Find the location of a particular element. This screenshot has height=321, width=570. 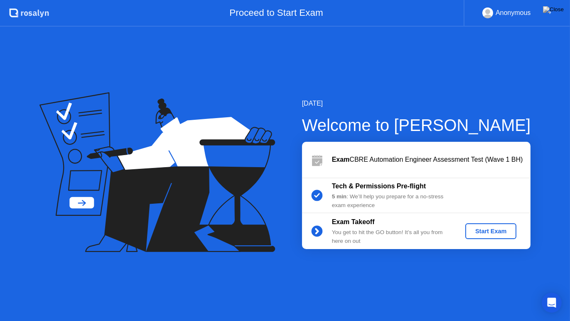

b: Exam Takeoff is located at coordinates (353, 221).